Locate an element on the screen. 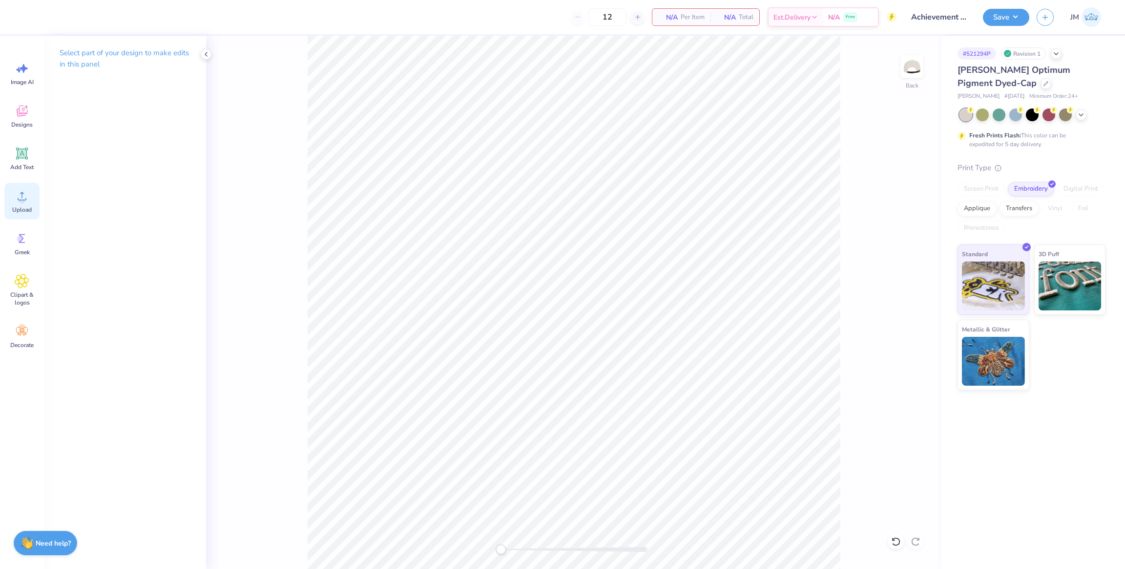 Image resolution: width=1125 pixels, height=569 pixels. span: Minimum Order: 24 + is located at coordinates (1054, 96).